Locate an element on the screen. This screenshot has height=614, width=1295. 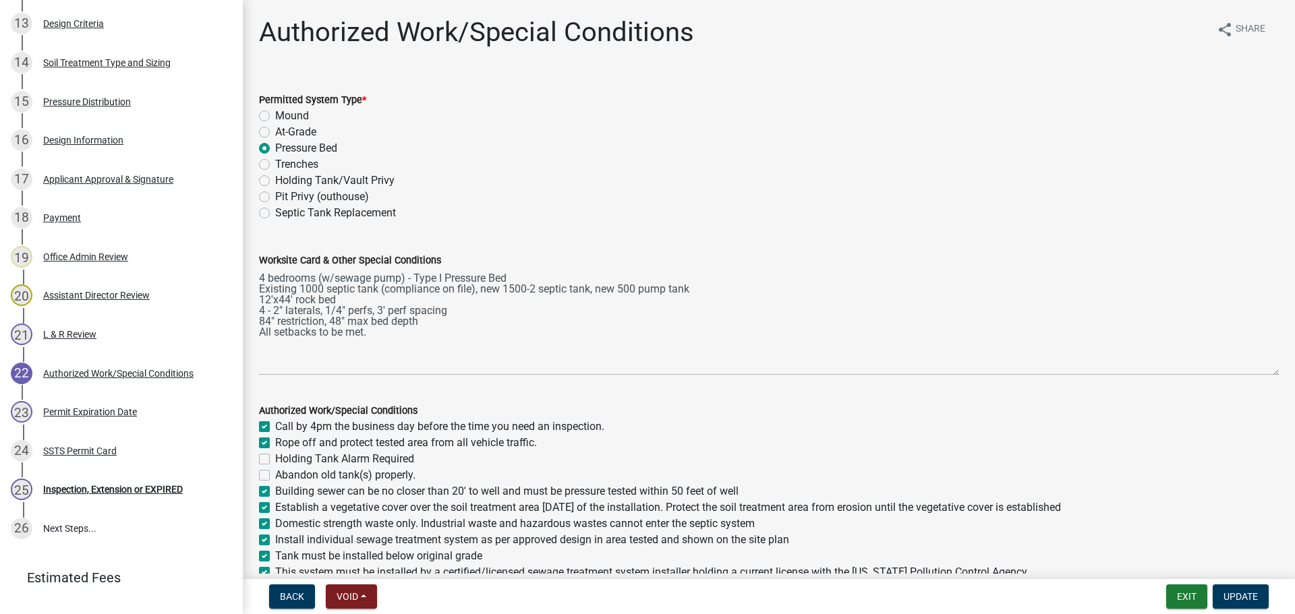
label: Permitted System Type is located at coordinates (312, 100).